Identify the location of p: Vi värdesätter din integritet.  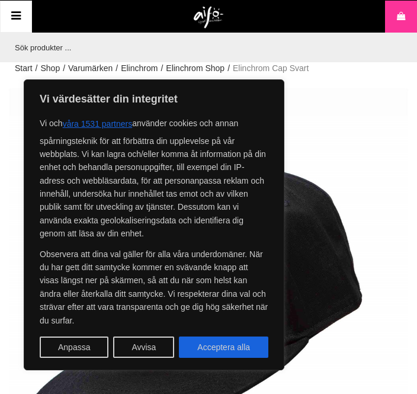
(154, 99).